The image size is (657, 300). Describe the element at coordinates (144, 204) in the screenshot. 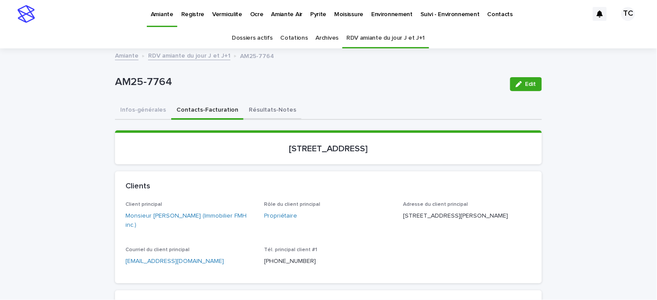

I see `span: Client principal` at that location.